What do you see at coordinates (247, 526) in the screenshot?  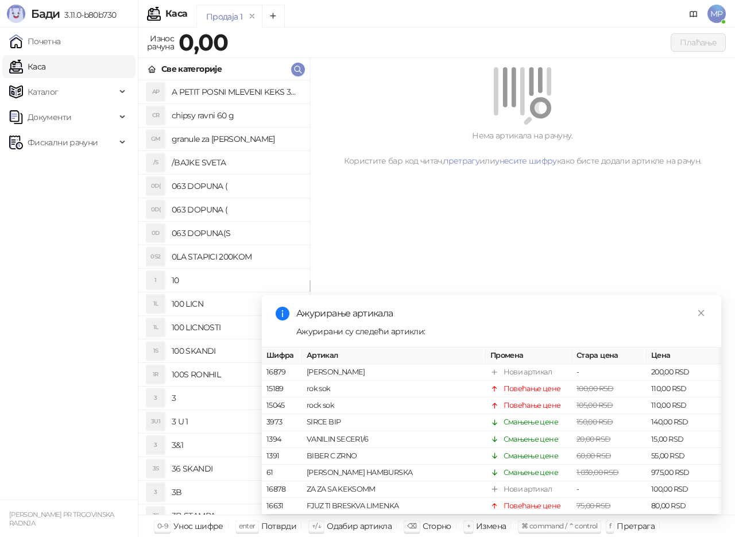 I see `span: enter` at bounding box center [247, 526].